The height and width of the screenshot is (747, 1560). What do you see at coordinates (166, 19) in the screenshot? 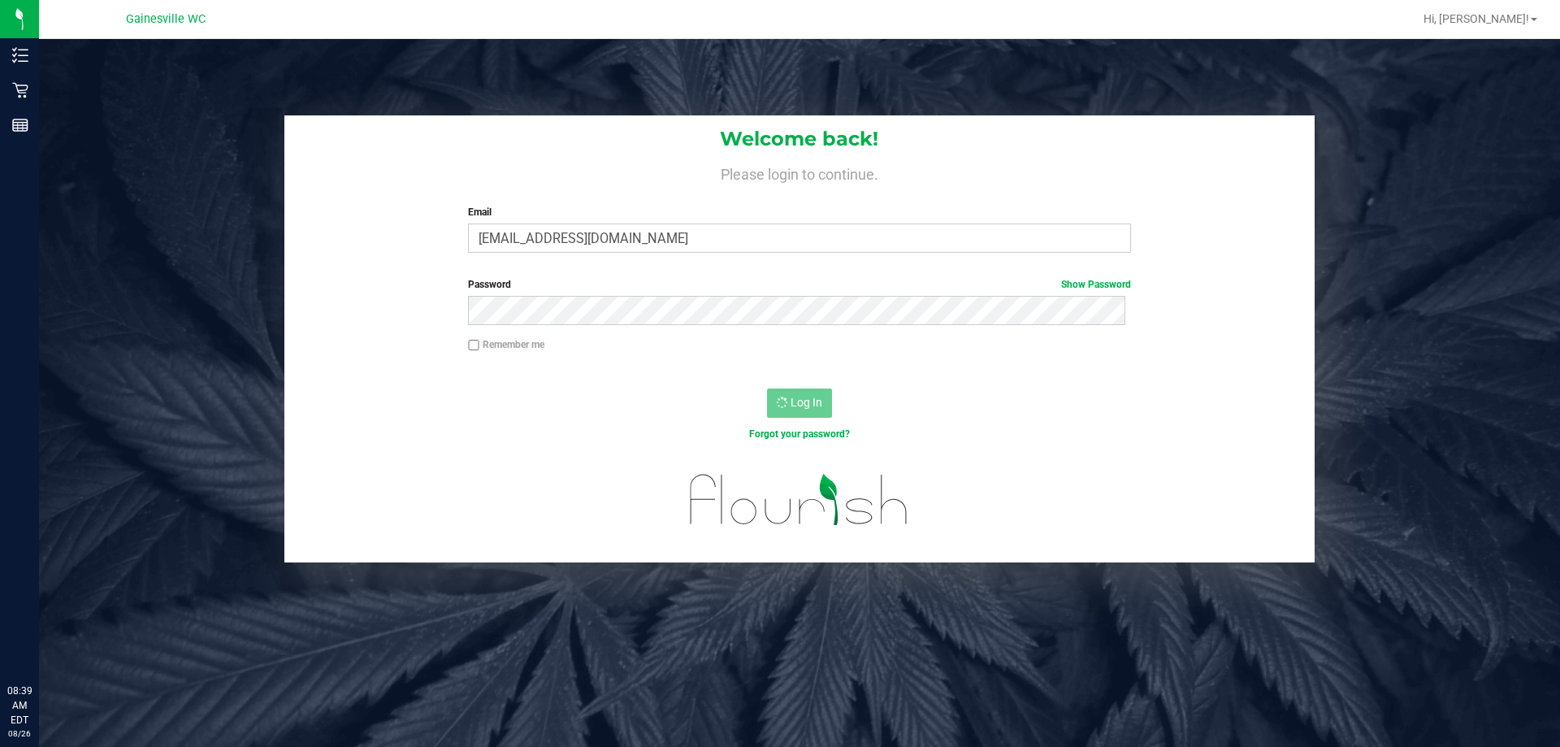
I see `span: Gainesville WC` at bounding box center [166, 19].